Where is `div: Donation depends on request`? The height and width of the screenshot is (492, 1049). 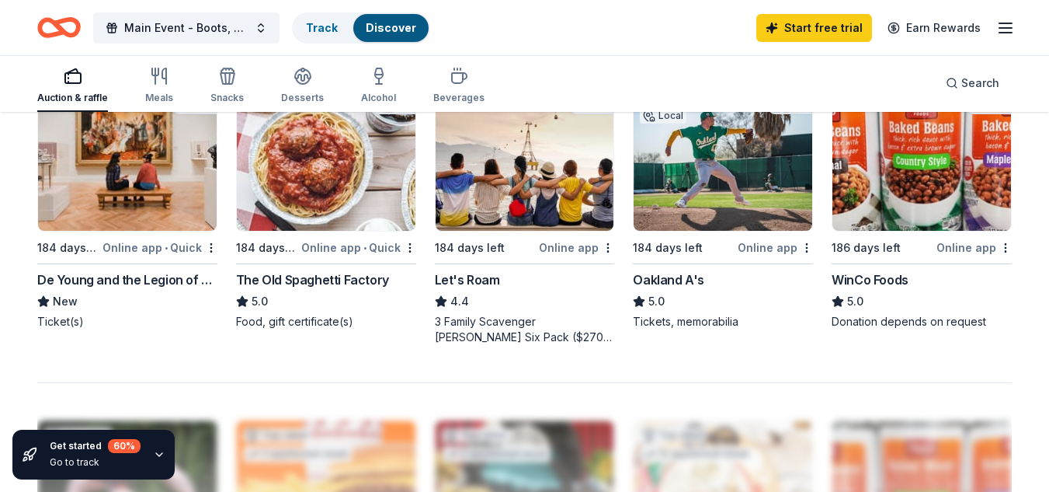
div: Donation depends on request is located at coordinates (922, 322).